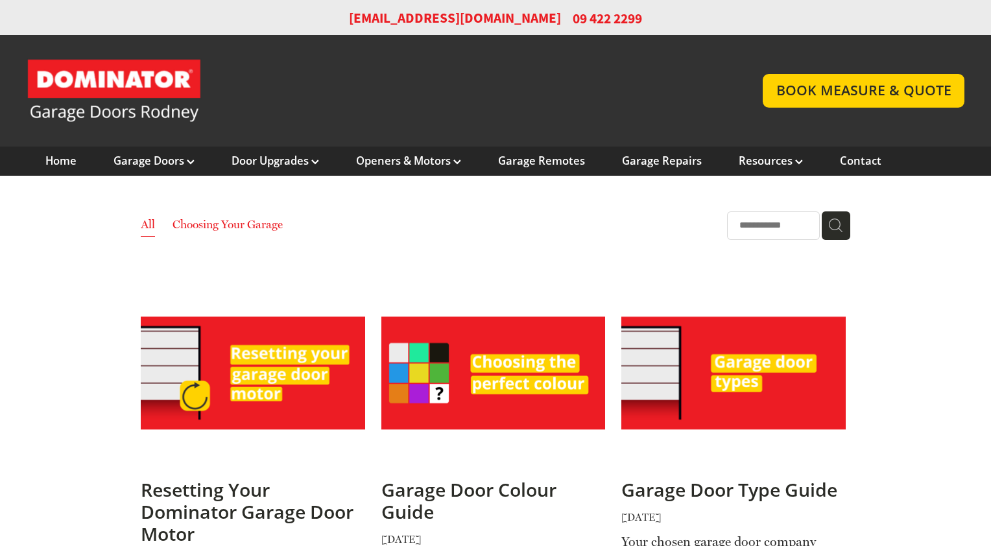 The width and height of the screenshot is (991, 546). Describe the element at coordinates (734, 373) in the screenshot. I see `img: Garage Door Type Guide` at that location.